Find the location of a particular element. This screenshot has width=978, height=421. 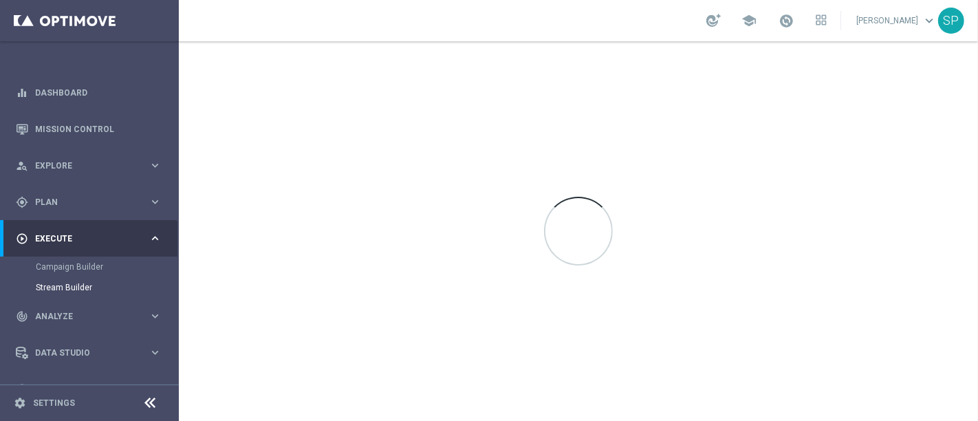

div: track_changes Analyze keyboard_arrow_right is located at coordinates (89, 316).